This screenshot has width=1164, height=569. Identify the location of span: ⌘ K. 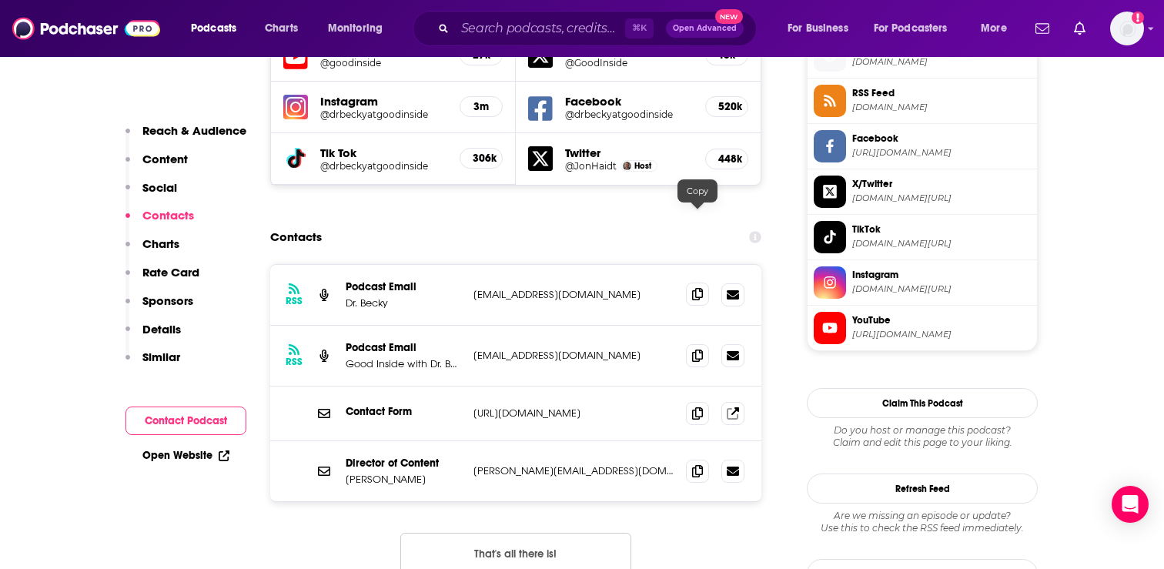
(639, 28).